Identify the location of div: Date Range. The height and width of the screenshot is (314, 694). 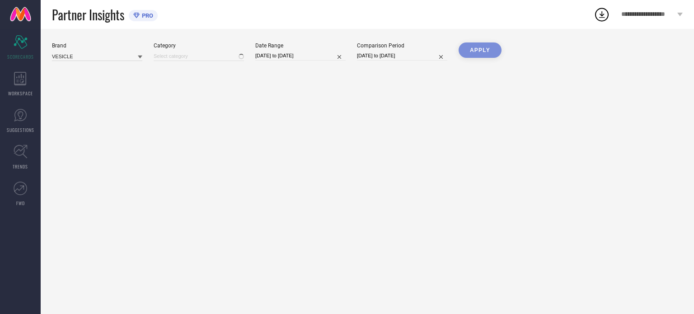
(300, 46).